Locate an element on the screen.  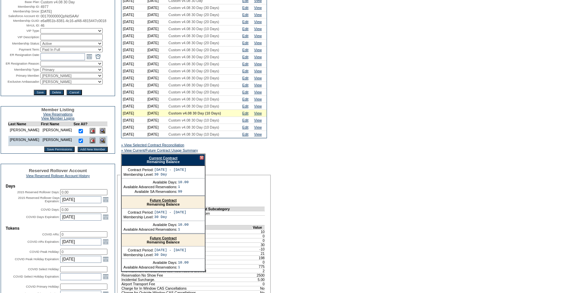
label: COVID Select Holiday: is located at coordinates (44, 269).